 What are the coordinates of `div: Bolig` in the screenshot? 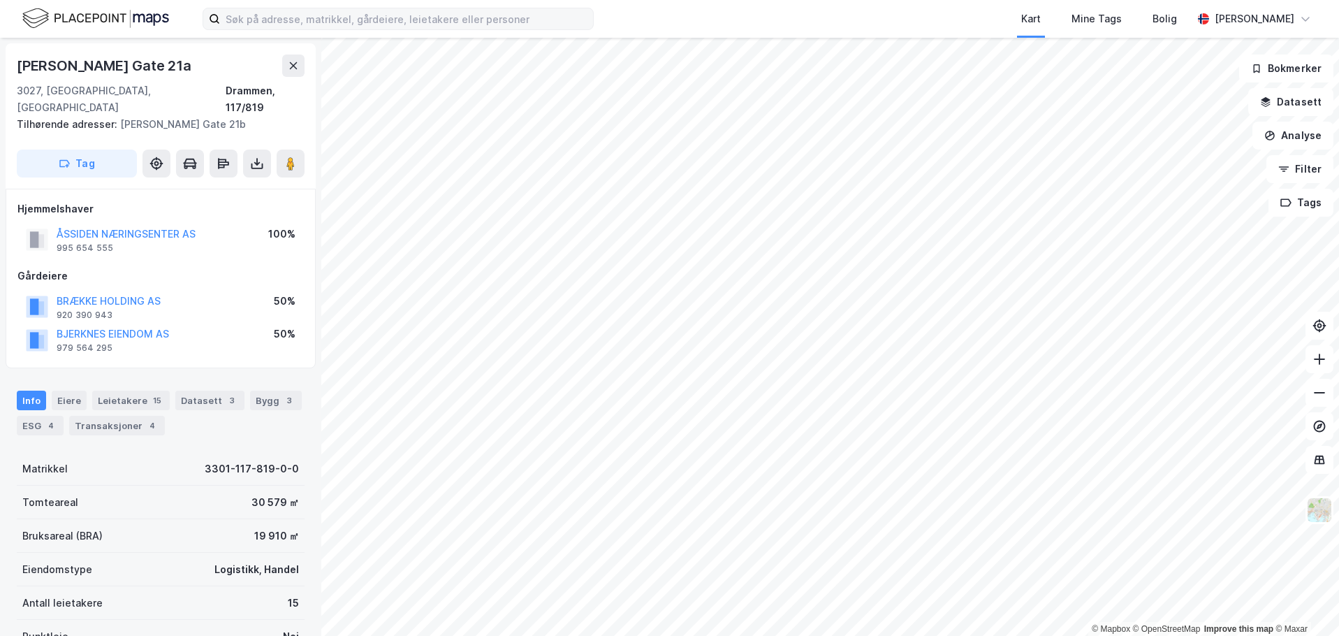 It's located at (1164, 19).